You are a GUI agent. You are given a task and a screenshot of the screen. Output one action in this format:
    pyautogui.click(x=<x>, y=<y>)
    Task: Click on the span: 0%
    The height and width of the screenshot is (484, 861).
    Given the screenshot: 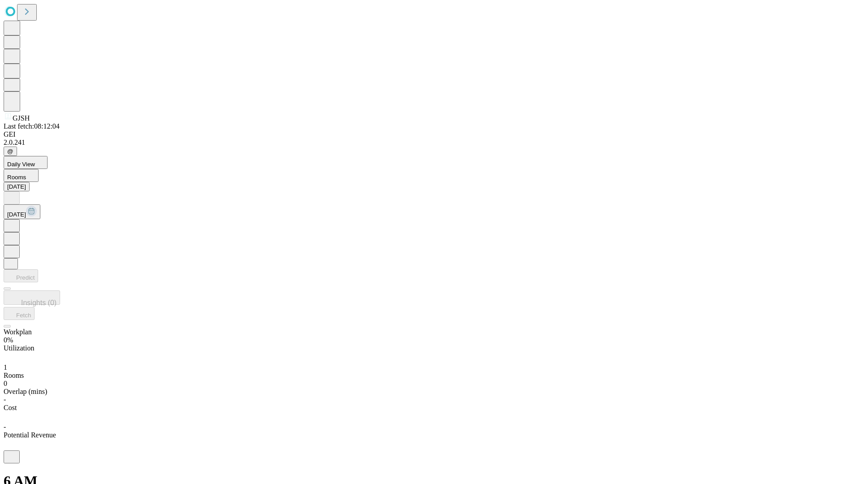 What is the action you would take?
    pyautogui.click(x=8, y=340)
    